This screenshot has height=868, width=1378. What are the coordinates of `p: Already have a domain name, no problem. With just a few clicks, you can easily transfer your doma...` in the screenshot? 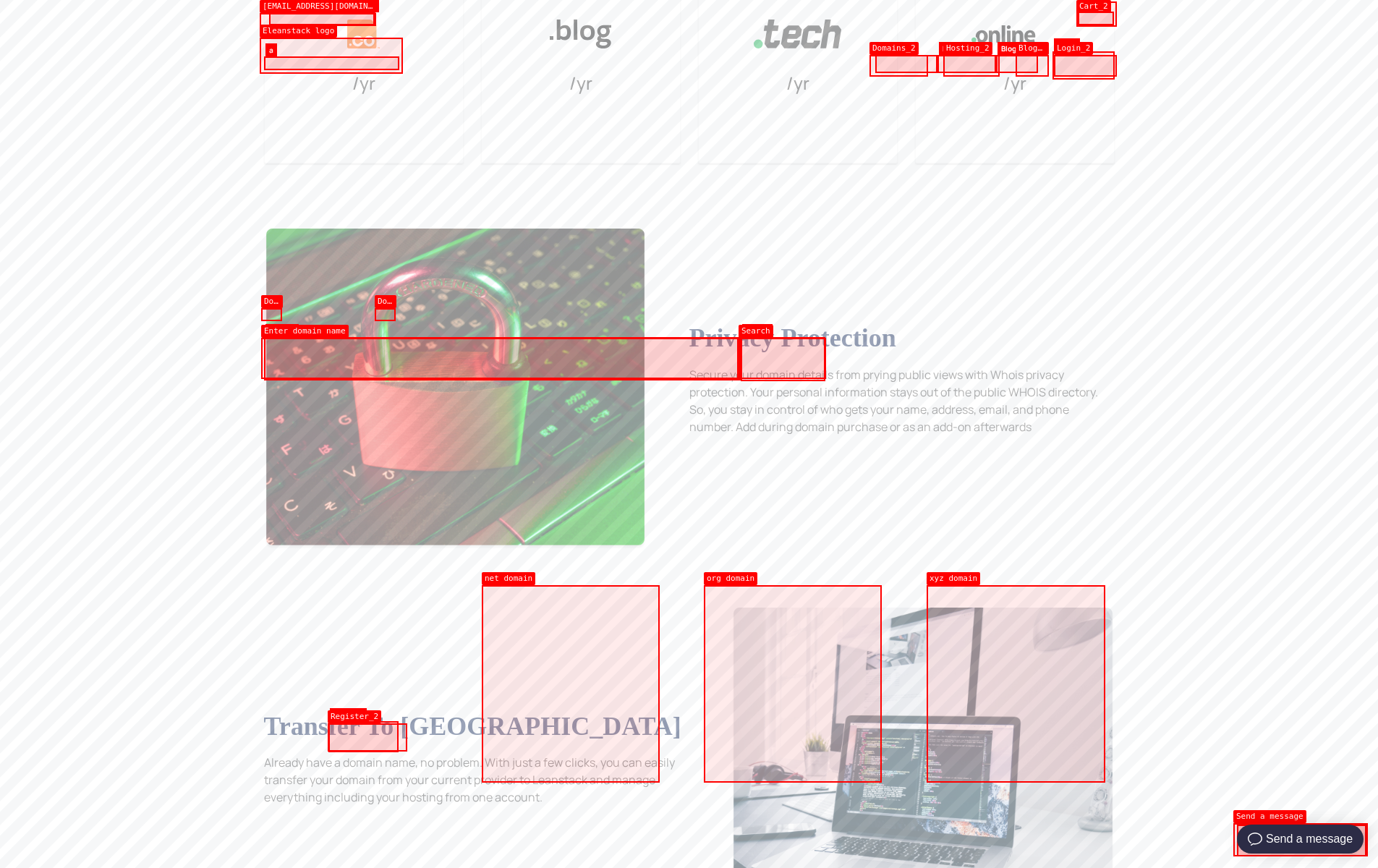 It's located at (476, 779).